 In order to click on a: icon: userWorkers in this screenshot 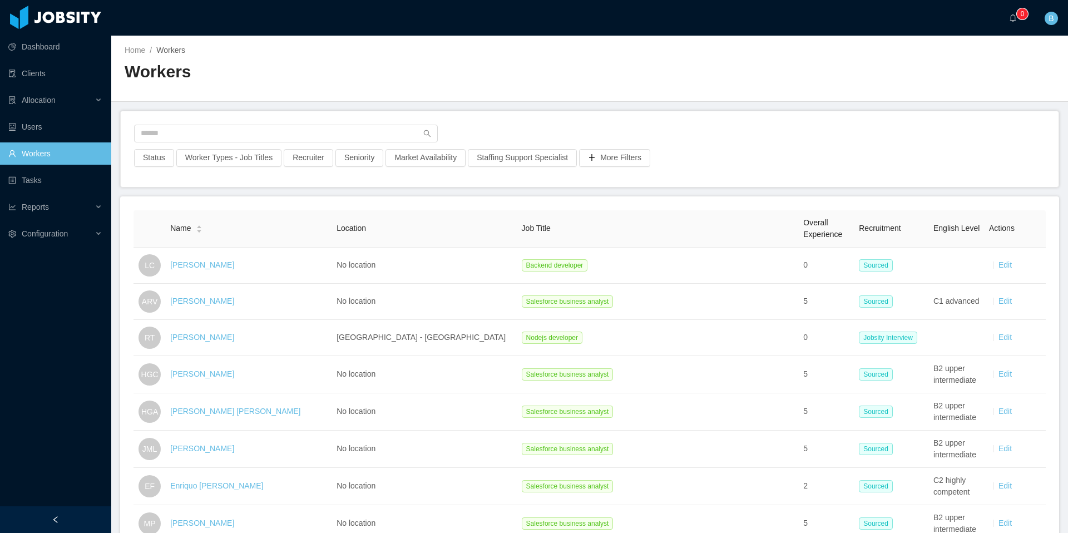, I will do `click(55, 154)`.